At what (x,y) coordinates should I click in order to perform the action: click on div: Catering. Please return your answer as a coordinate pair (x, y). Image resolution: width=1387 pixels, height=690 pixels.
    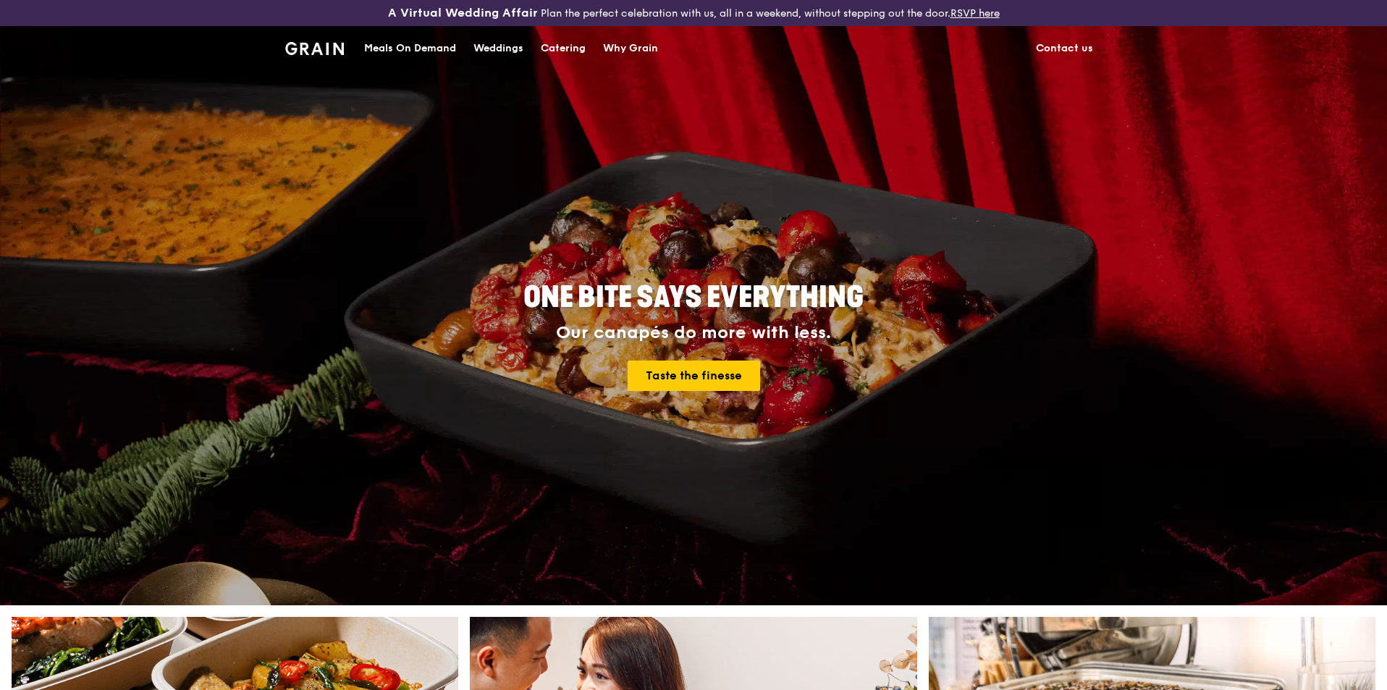
    Looking at the image, I should click on (563, 48).